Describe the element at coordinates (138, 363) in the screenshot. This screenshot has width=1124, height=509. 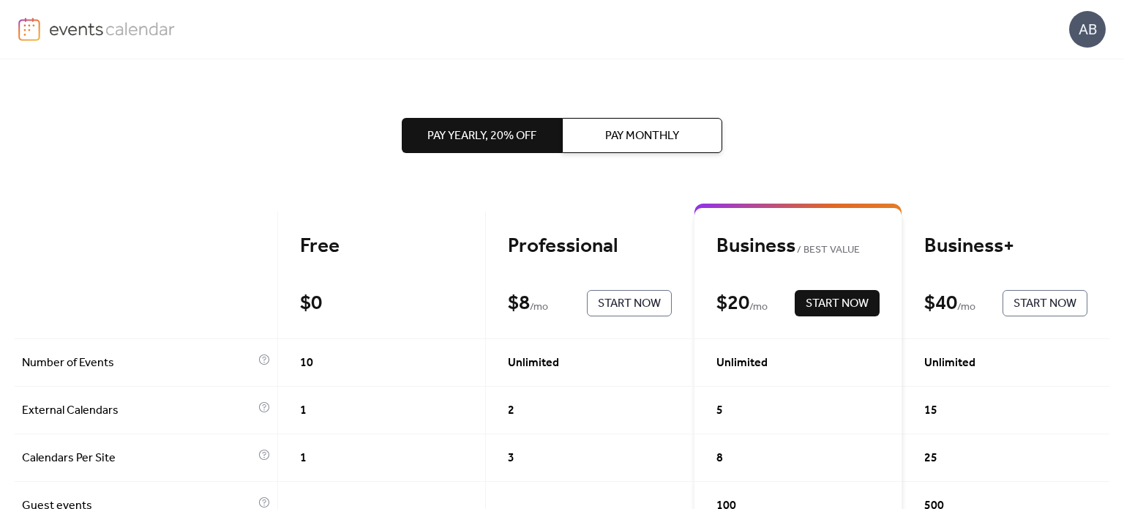
I see `span: Number of Events` at that location.